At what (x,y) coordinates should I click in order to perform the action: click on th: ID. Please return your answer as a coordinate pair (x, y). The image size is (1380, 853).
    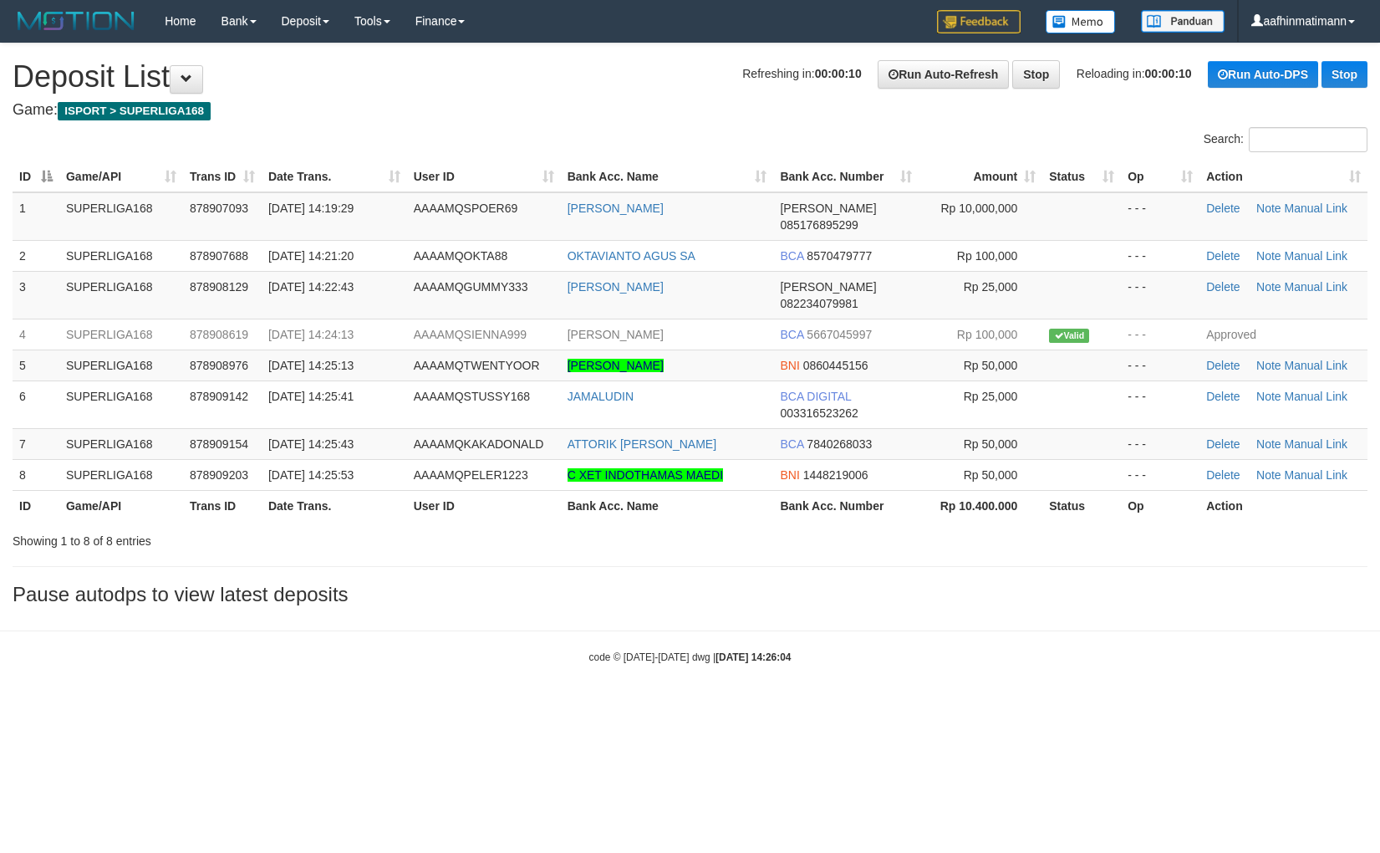
    Looking at the image, I should click on (36, 505).